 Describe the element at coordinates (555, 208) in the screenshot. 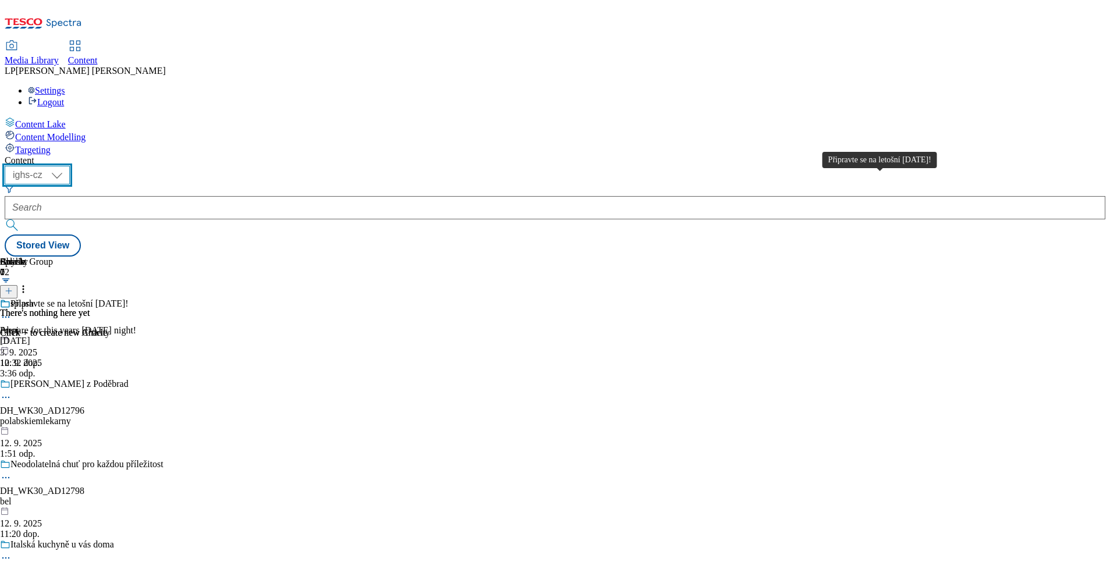

I see `input: Search` at that location.